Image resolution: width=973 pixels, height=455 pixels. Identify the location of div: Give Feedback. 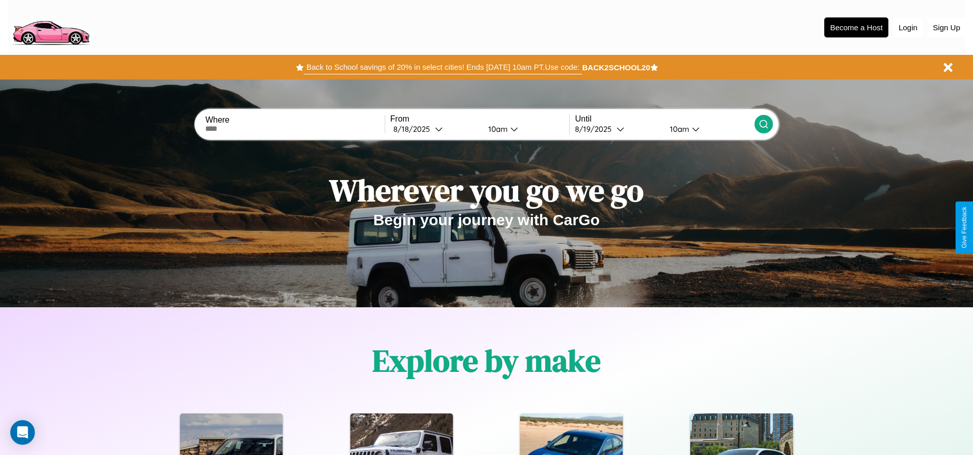
(964, 227).